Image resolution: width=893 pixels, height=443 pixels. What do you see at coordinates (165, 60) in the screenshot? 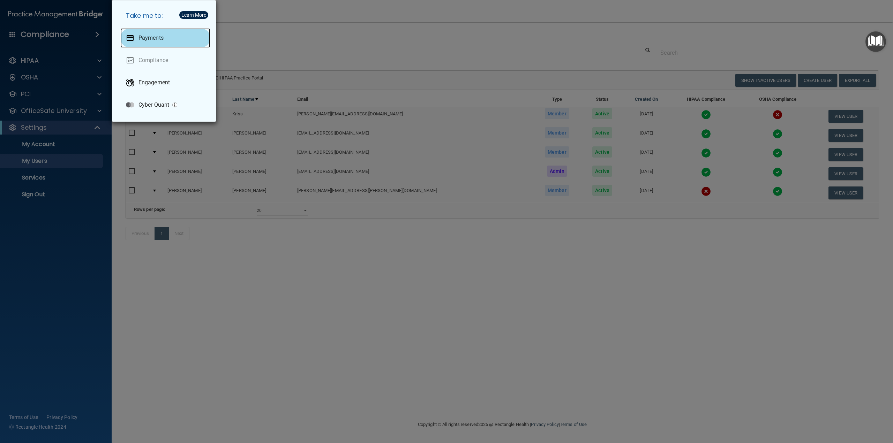
I see `a: Compliance` at bounding box center [165, 60].